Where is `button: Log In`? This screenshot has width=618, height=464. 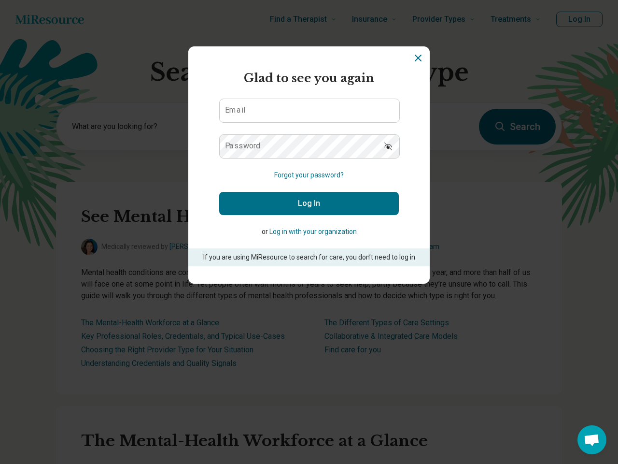
button: Log In is located at coordinates (309, 203).